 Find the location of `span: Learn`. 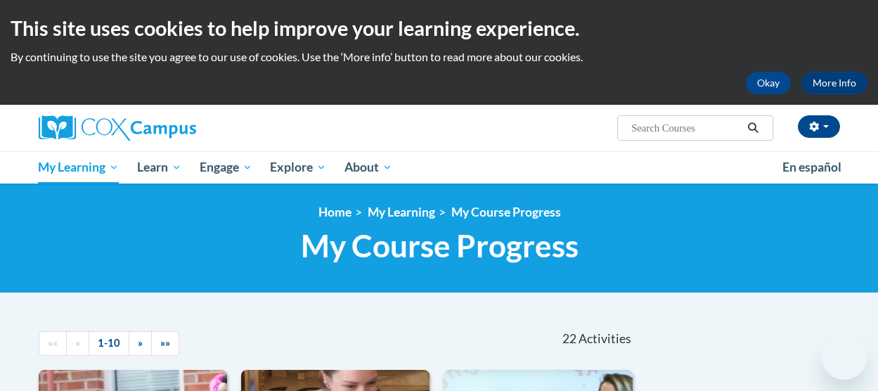

span: Learn is located at coordinates (159, 167).